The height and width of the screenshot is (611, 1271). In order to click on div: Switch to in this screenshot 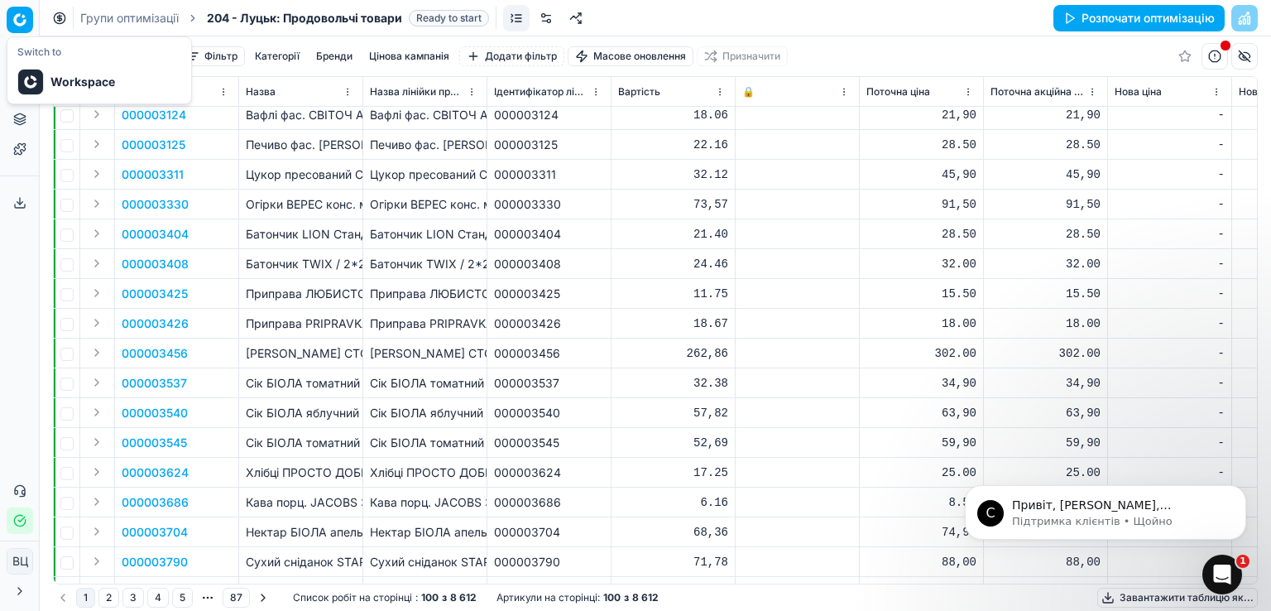, I will do `click(99, 52)`.